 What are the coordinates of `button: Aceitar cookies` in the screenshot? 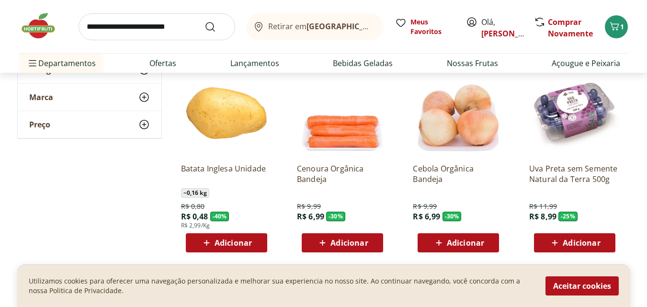 It's located at (582, 286).